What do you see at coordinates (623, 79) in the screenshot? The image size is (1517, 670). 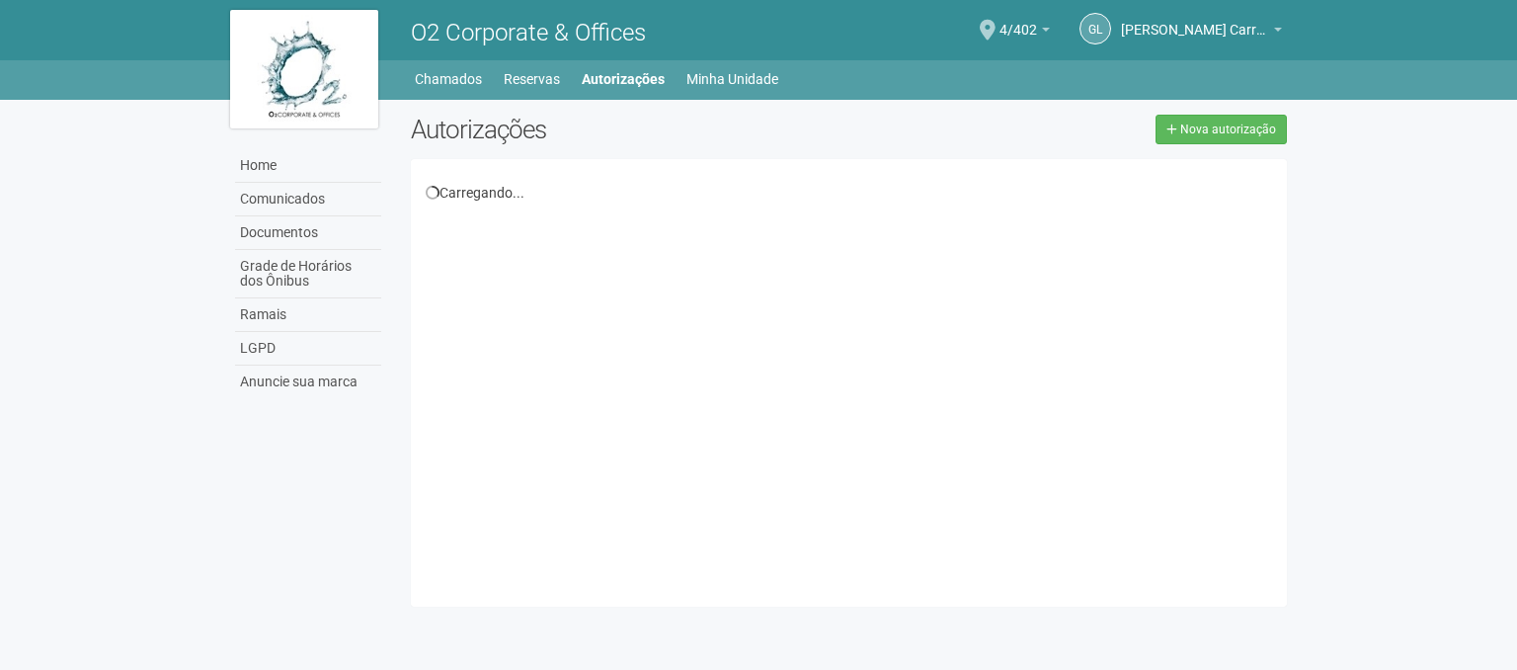 I see `a: Autorizações` at bounding box center [623, 79].